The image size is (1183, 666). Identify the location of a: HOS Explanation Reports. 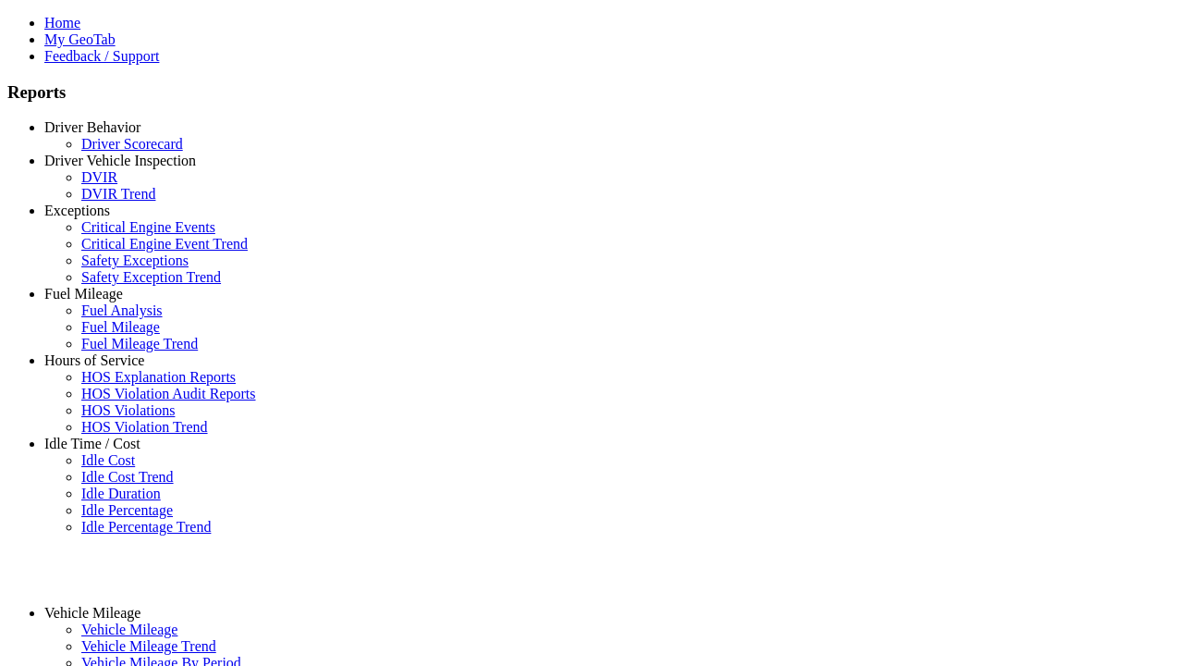
(158, 376).